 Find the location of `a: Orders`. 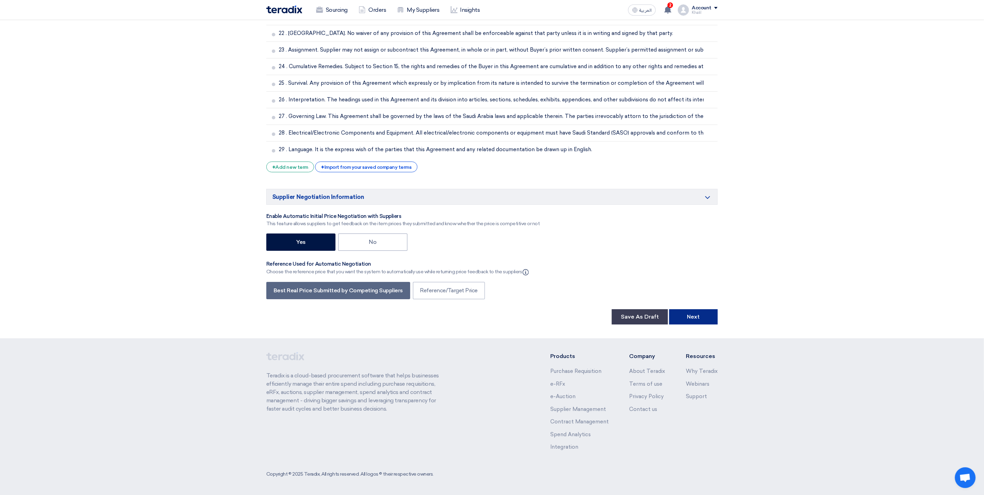

a: Orders is located at coordinates (372, 10).